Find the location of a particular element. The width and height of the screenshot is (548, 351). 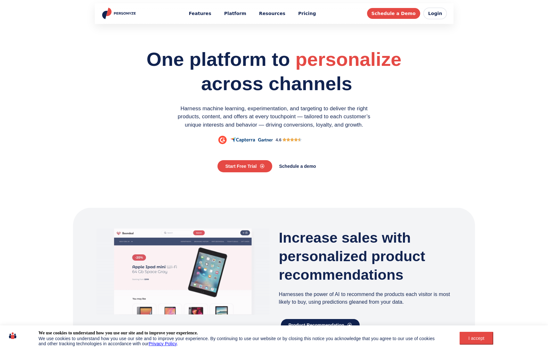

button: Resources is located at coordinates (272, 13).